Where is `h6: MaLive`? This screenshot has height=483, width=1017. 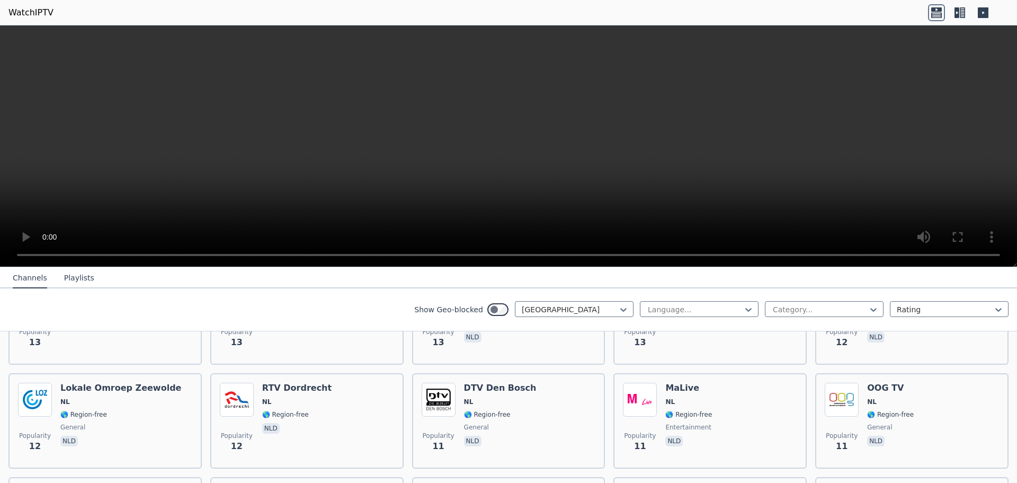
h6: MaLive is located at coordinates (689, 388).